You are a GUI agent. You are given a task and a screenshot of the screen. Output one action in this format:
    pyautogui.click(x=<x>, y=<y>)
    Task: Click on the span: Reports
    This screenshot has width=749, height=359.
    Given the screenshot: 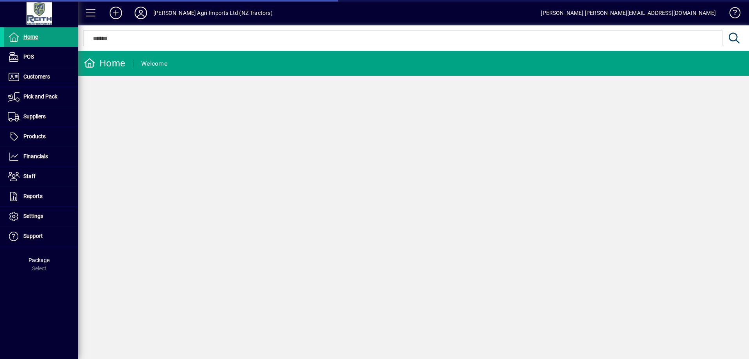 What is the action you would take?
    pyautogui.click(x=33, y=196)
    